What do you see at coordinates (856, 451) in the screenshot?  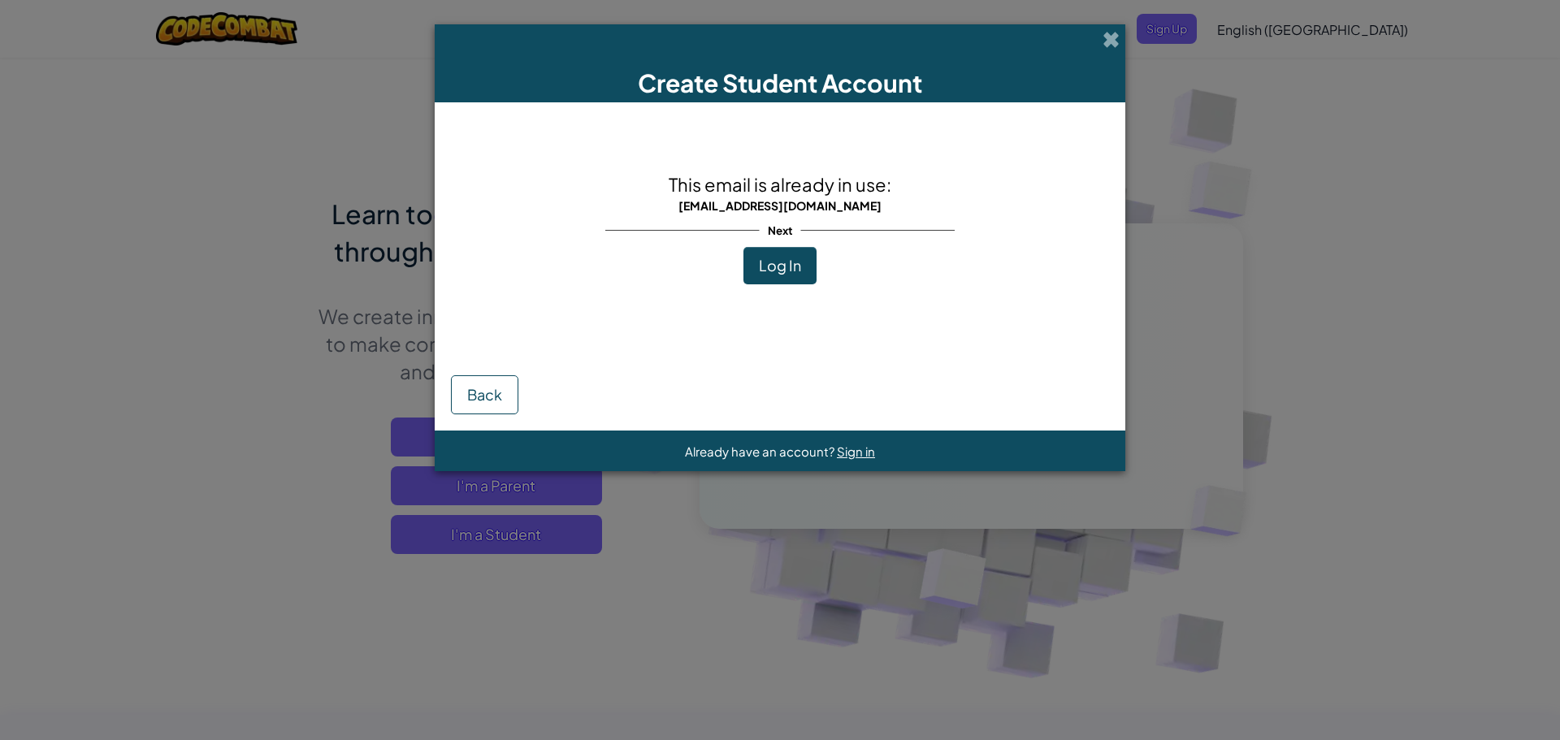 I see `span: Sign in` at bounding box center [856, 451].